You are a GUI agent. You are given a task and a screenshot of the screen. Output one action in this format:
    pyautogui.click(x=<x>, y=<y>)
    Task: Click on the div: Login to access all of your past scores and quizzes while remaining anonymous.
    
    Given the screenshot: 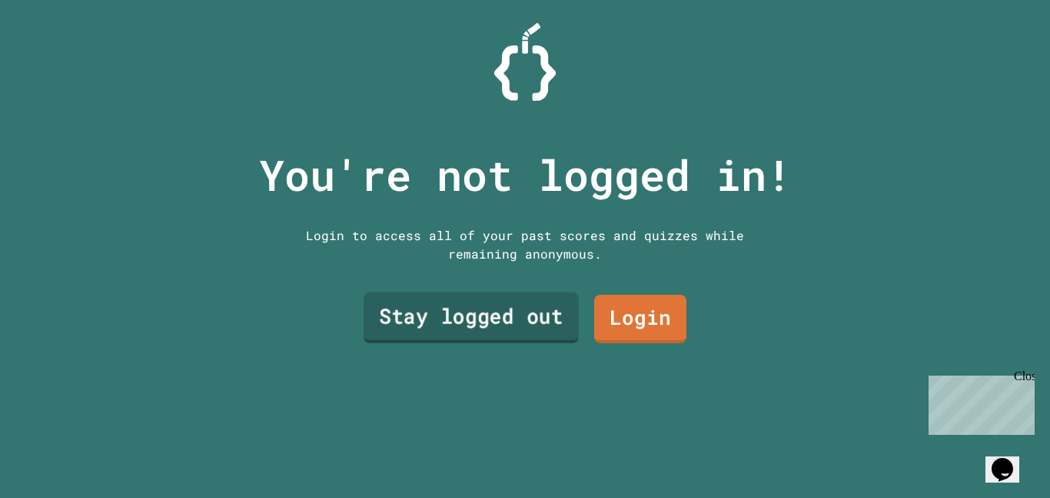 What is the action you would take?
    pyautogui.click(x=525, y=245)
    